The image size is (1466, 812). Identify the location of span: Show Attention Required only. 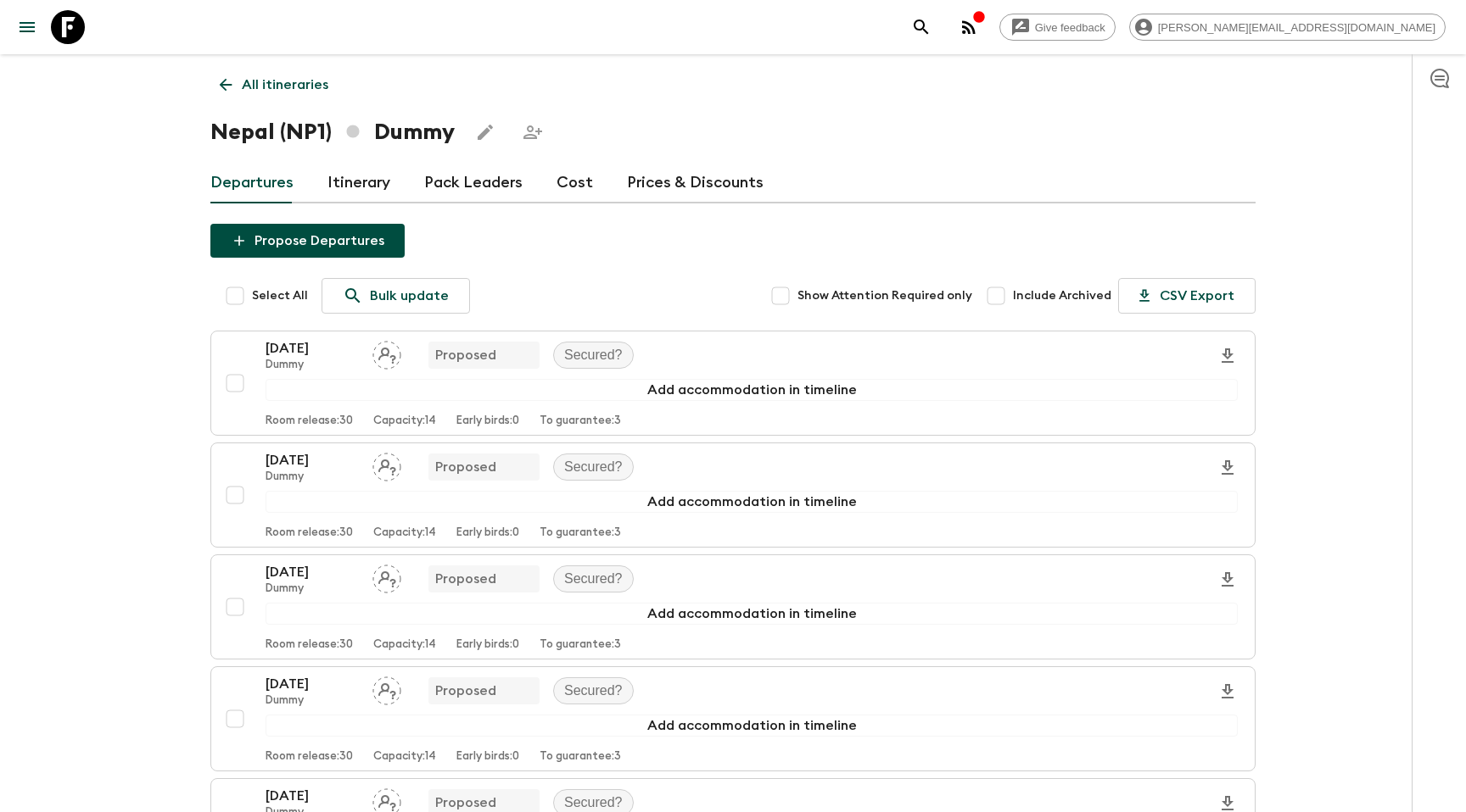
(885, 296).